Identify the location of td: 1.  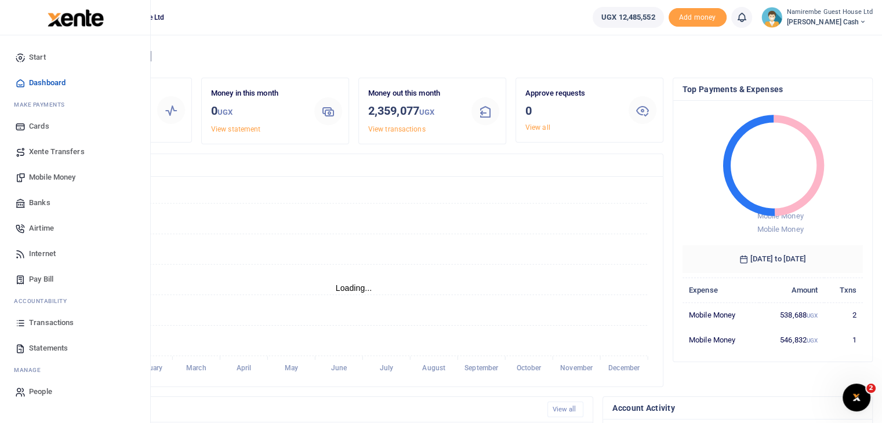
(843, 340).